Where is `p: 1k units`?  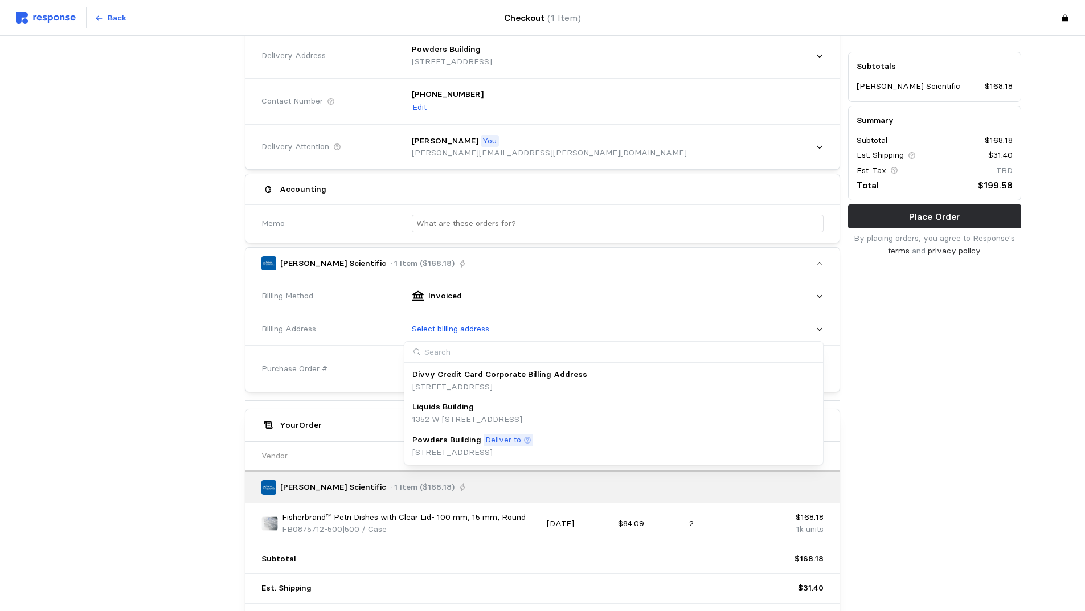
p: 1k units is located at coordinates (792, 530).